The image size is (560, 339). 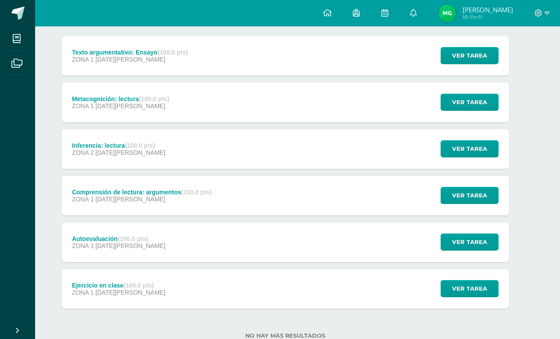 I want to click on div: Metacognición: lectura, so click(x=121, y=99).